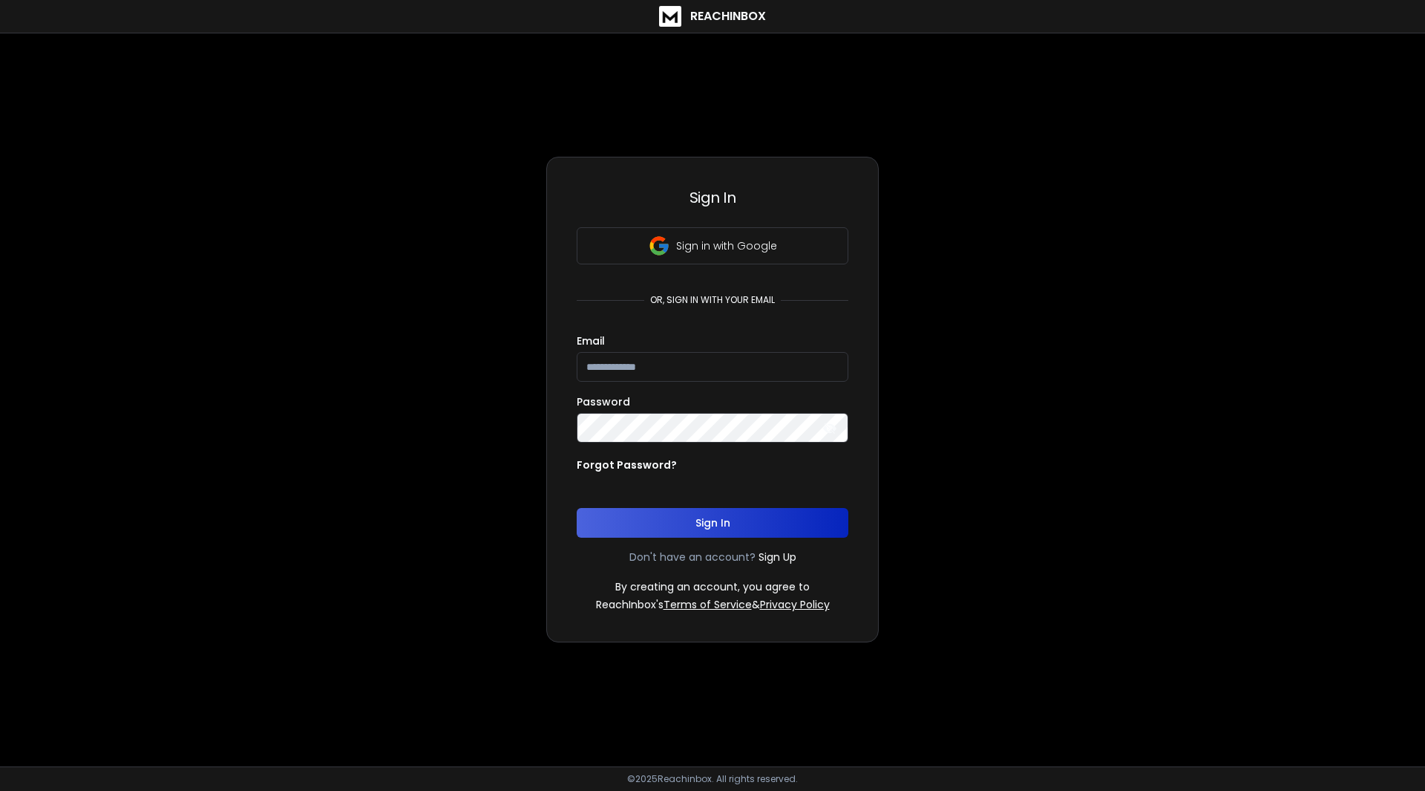 This screenshot has height=791, width=1425. Describe the element at coordinates (795, 604) in the screenshot. I see `a: Privacy Policy` at that location.